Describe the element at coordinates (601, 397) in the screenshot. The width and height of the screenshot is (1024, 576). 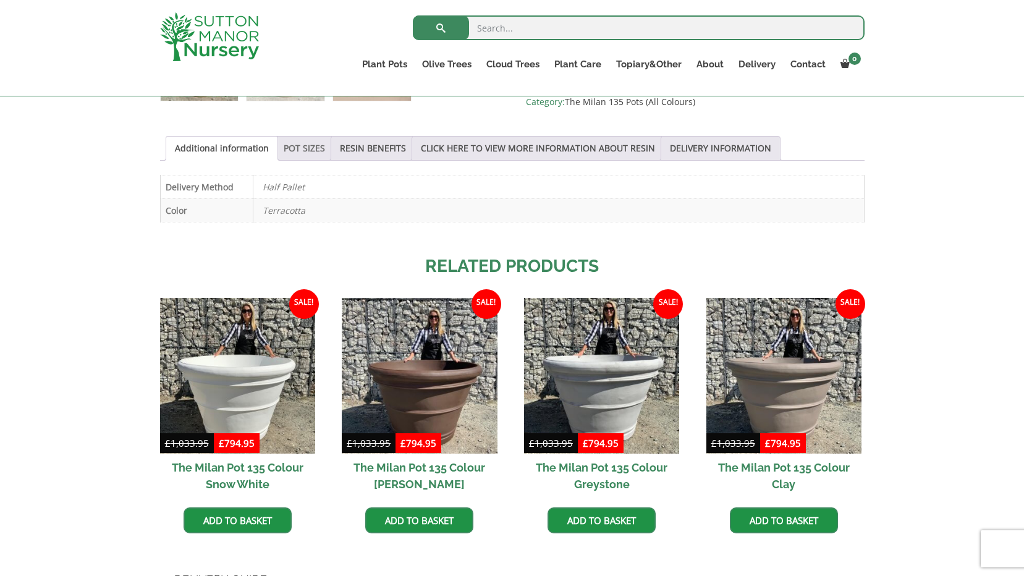
I see `a: Sale! The Milan Pot 135 Colour Greystone` at that location.